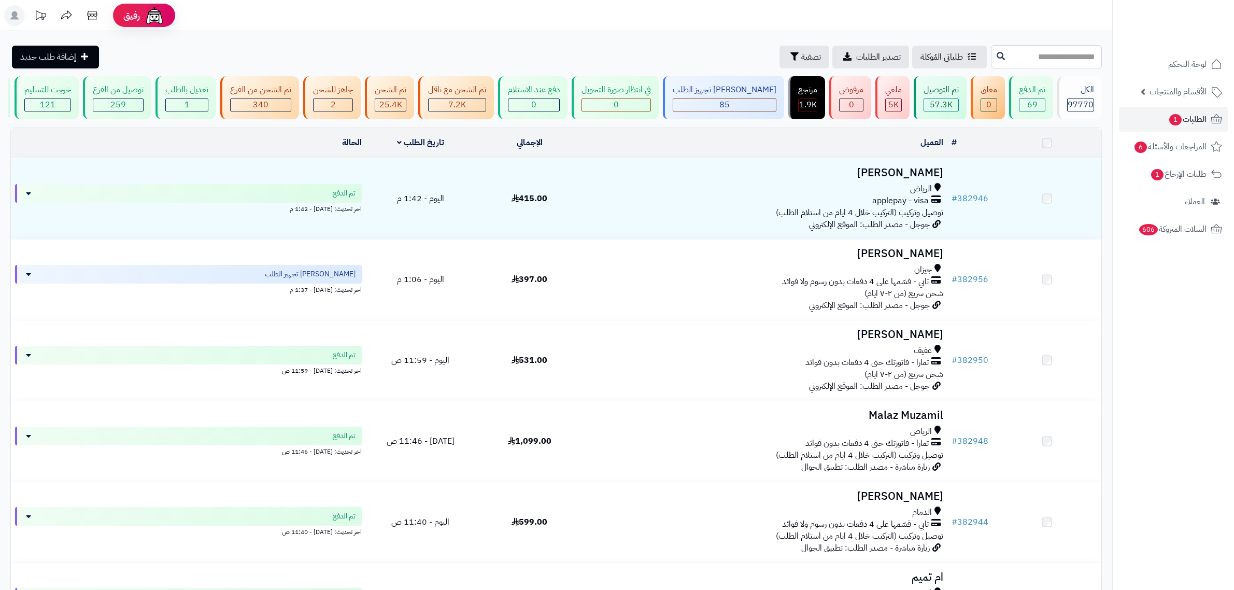  What do you see at coordinates (923, 270) in the screenshot?
I see `span: جيزان` at bounding box center [923, 270].